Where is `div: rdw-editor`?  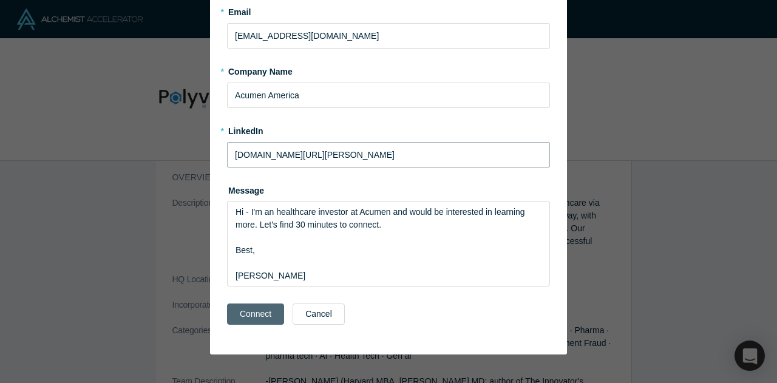
div: rdw-editor is located at coordinates (389, 244).